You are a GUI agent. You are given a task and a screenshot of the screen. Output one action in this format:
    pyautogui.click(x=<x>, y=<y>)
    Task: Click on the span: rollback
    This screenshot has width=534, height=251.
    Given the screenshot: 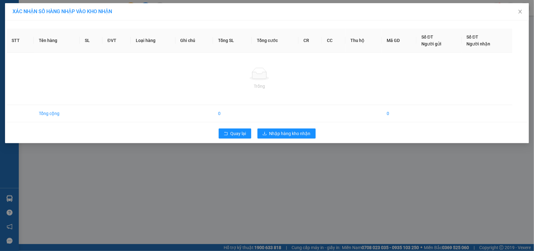 What is the action you would take?
    pyautogui.click(x=226, y=134)
    